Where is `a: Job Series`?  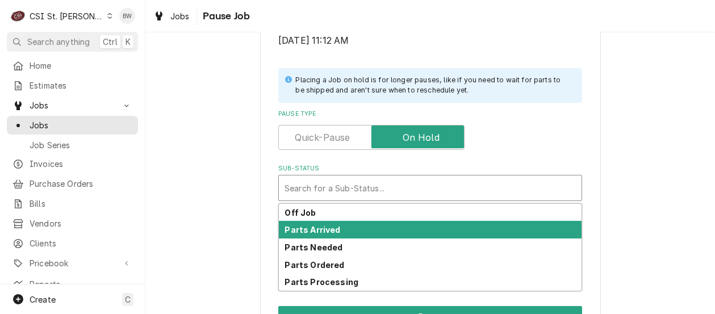 a: Job Series is located at coordinates (72, 145).